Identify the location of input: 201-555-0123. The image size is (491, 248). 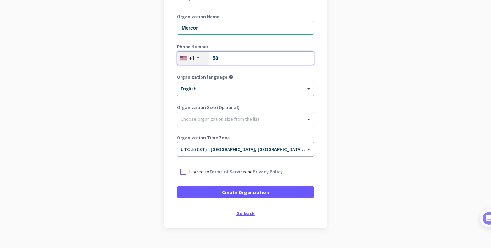
(245, 58).